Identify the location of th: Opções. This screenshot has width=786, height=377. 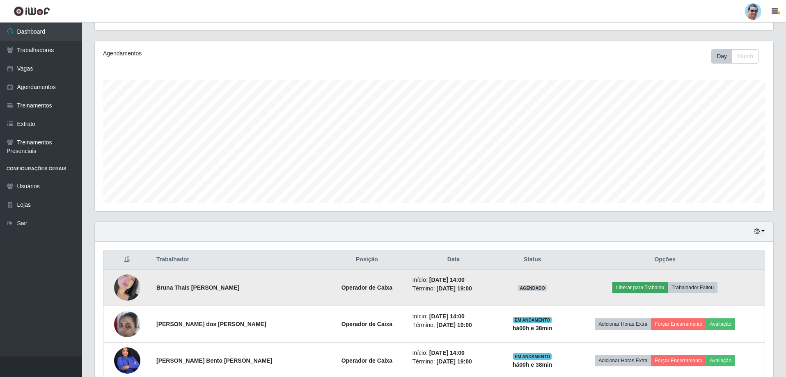
(665, 260).